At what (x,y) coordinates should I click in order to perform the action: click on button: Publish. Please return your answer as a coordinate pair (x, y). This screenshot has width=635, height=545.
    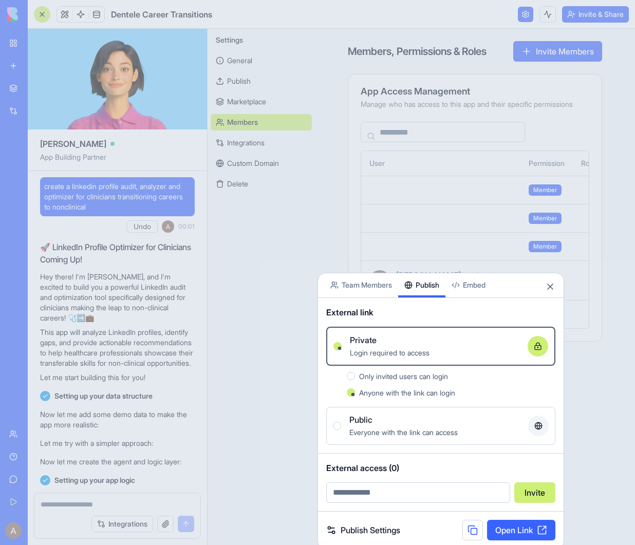
    Looking at the image, I should click on (422, 285).